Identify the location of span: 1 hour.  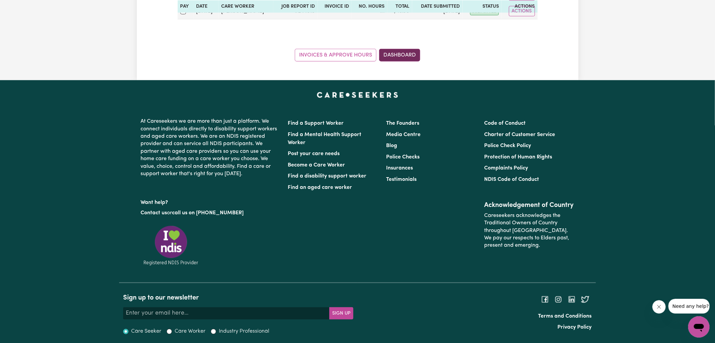
(383, 11).